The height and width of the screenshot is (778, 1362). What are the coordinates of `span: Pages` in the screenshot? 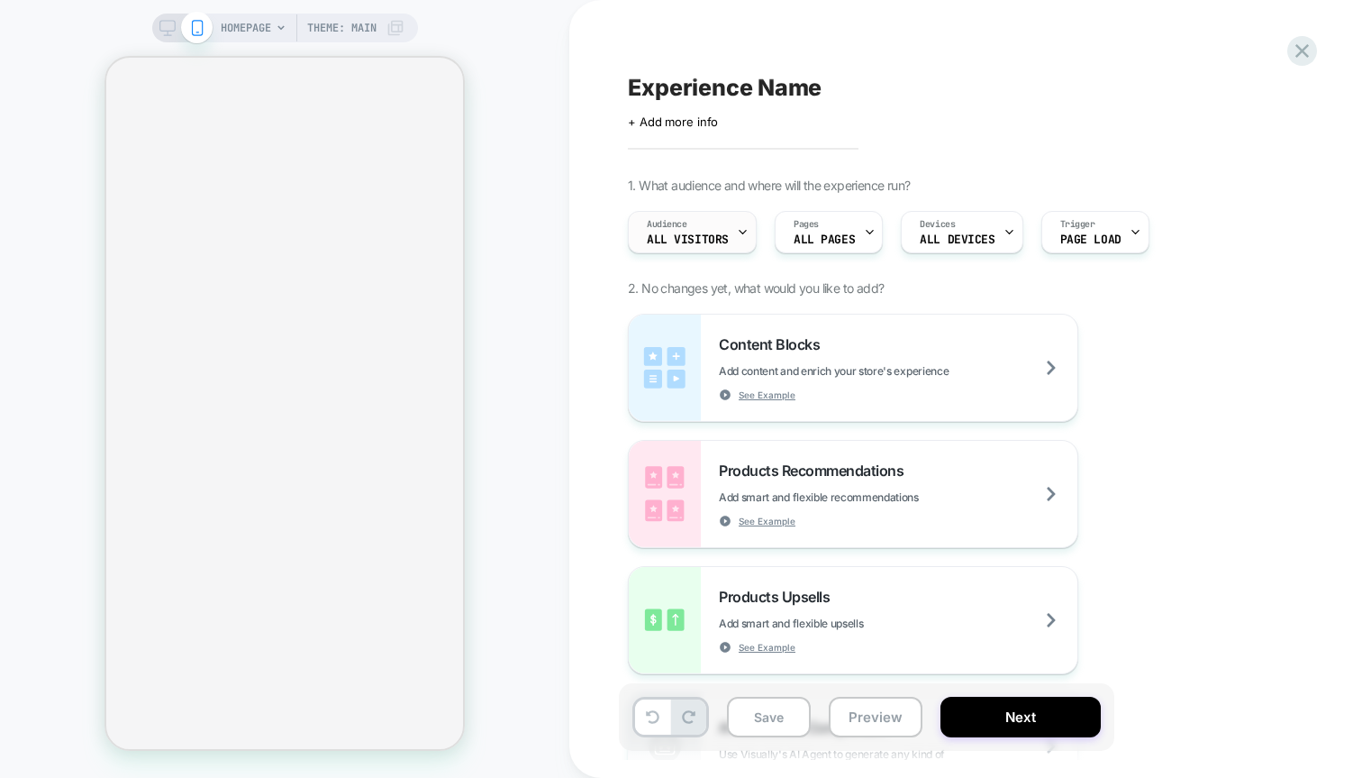 It's located at (806, 224).